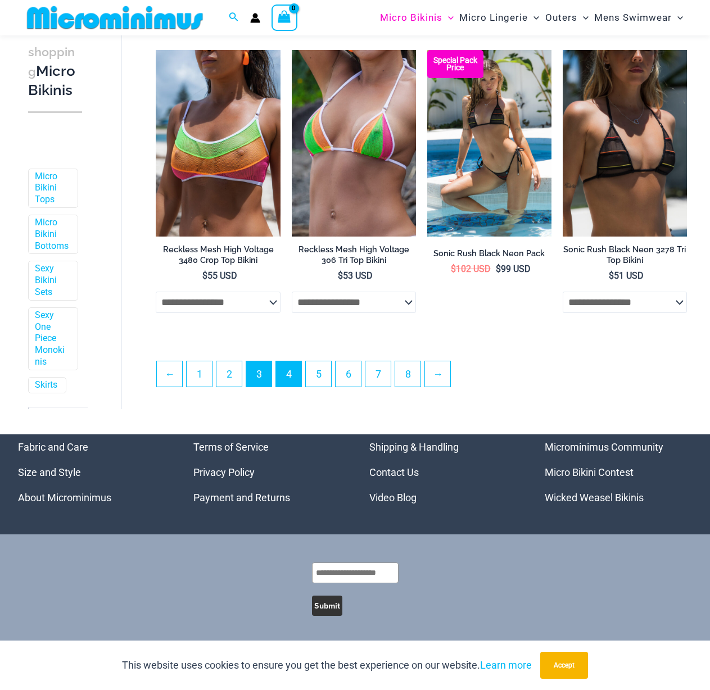 The height and width of the screenshot is (690, 710). What do you see at coordinates (594, 497) in the screenshot?
I see `a: Wicked Weasel Bikinis` at bounding box center [594, 497].